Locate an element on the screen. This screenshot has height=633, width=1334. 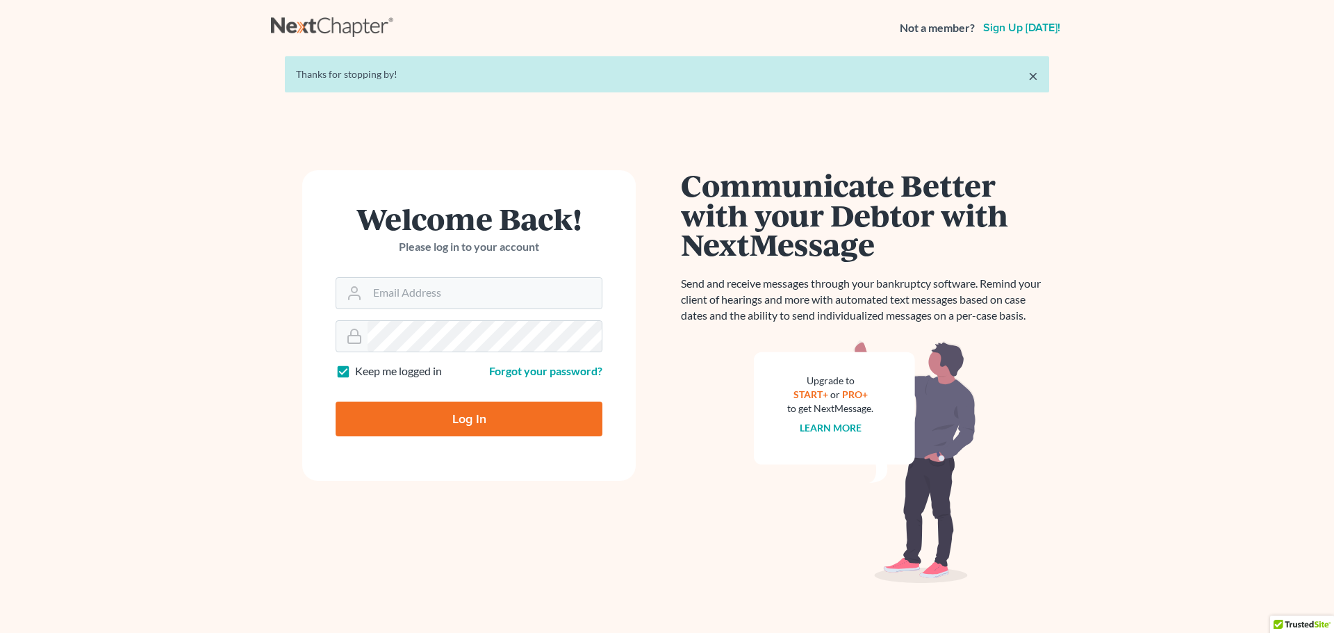
h1: Communicate Better with your Debtor with NextMessage is located at coordinates (865, 215).